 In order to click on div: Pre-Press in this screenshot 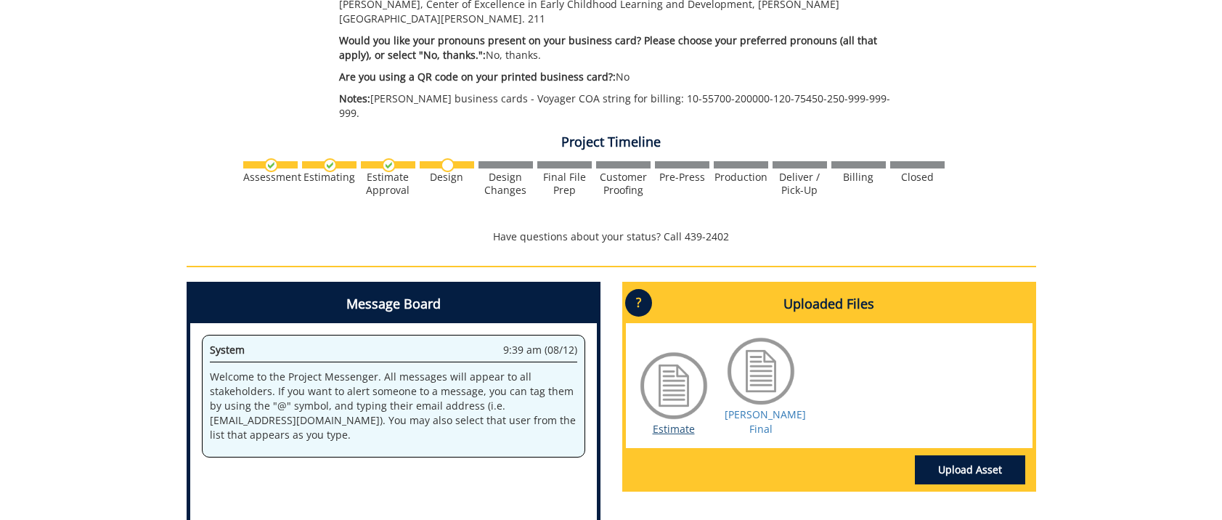, I will do `click(682, 177)`.